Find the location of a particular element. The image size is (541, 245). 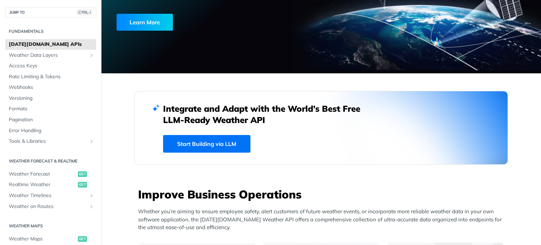

button: Show subpages for Tools & Libraries is located at coordinates (92, 141).